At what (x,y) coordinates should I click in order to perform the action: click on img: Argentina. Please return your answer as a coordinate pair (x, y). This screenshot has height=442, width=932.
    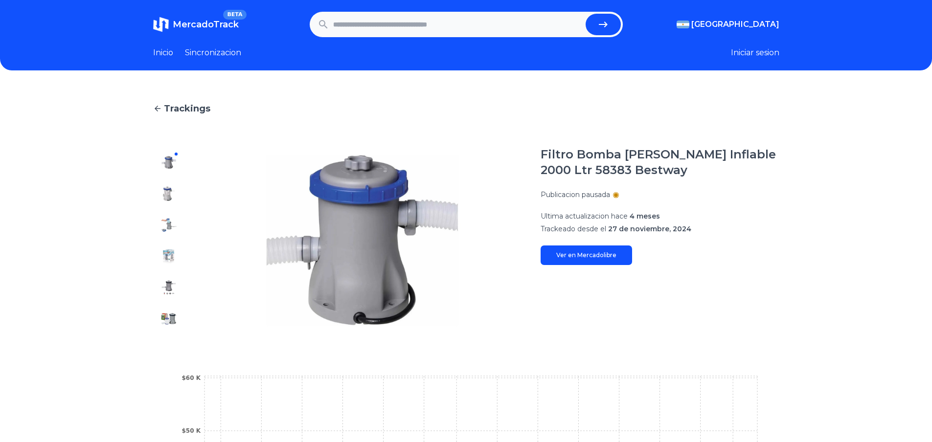
    Looking at the image, I should click on (683, 24).